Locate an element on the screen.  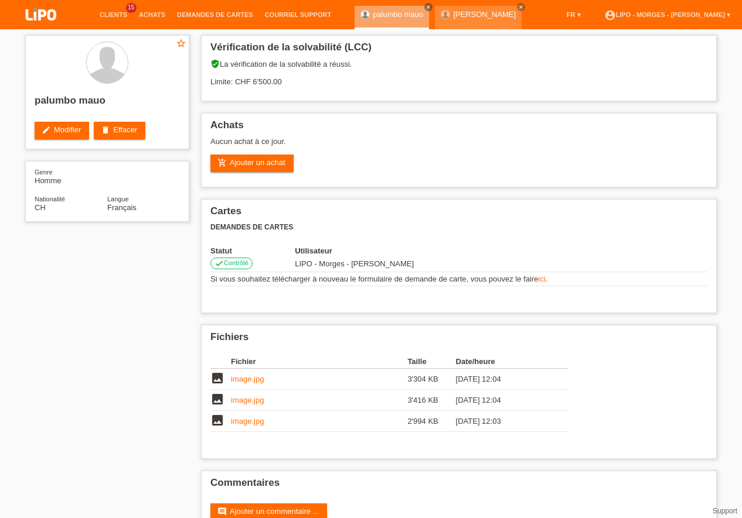
span: 26.08.2025 is located at coordinates (354, 264).